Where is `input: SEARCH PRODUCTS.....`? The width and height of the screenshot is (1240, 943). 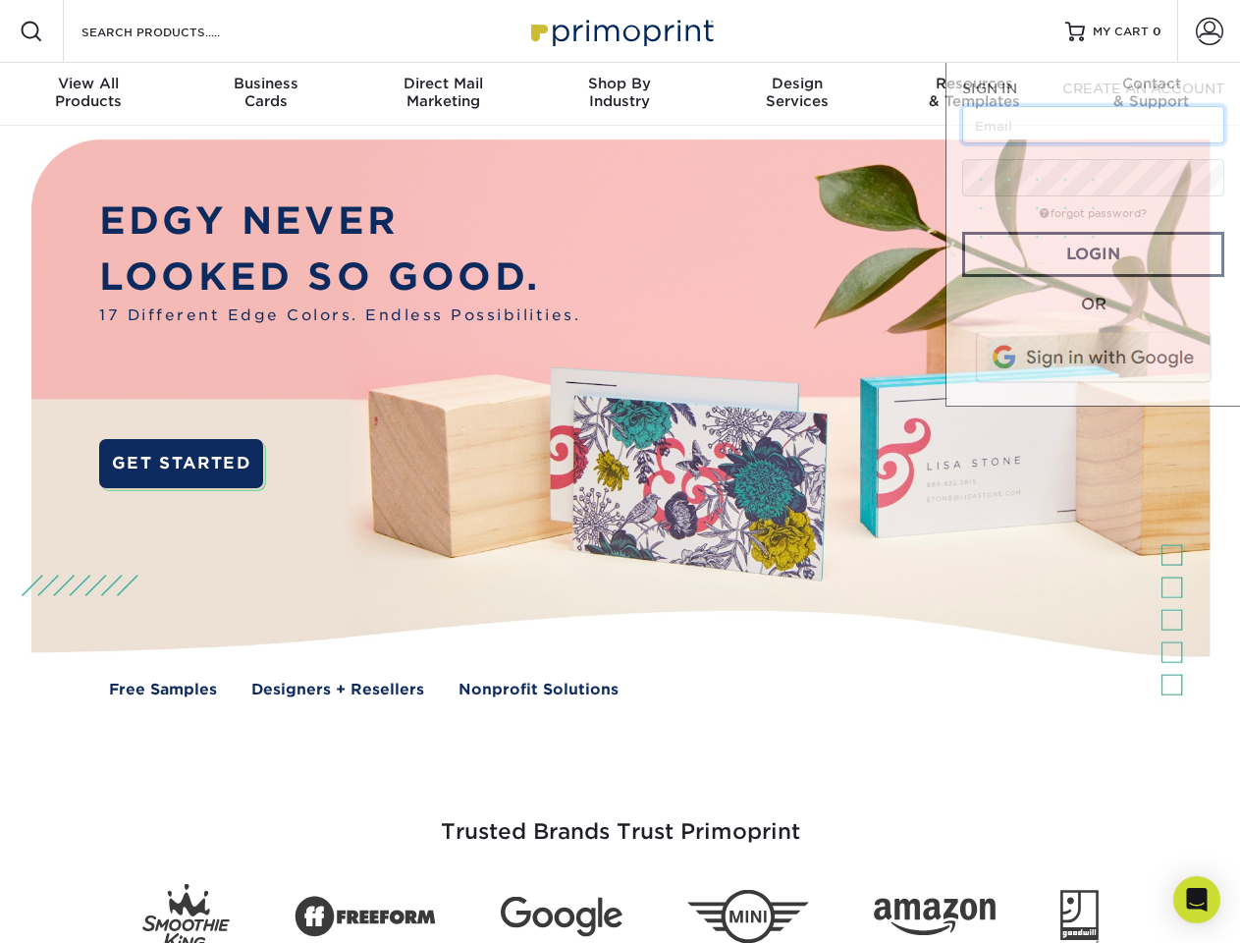 input: SEARCH PRODUCTS..... is located at coordinates (175, 31).